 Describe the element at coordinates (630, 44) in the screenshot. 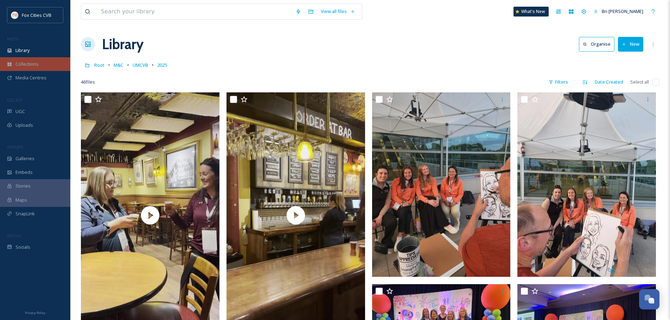

I see `button: New` at that location.